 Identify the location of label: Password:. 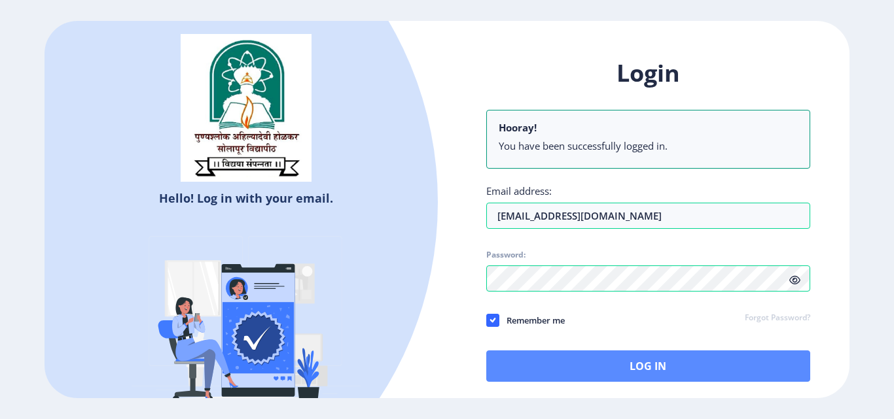
(506, 255).